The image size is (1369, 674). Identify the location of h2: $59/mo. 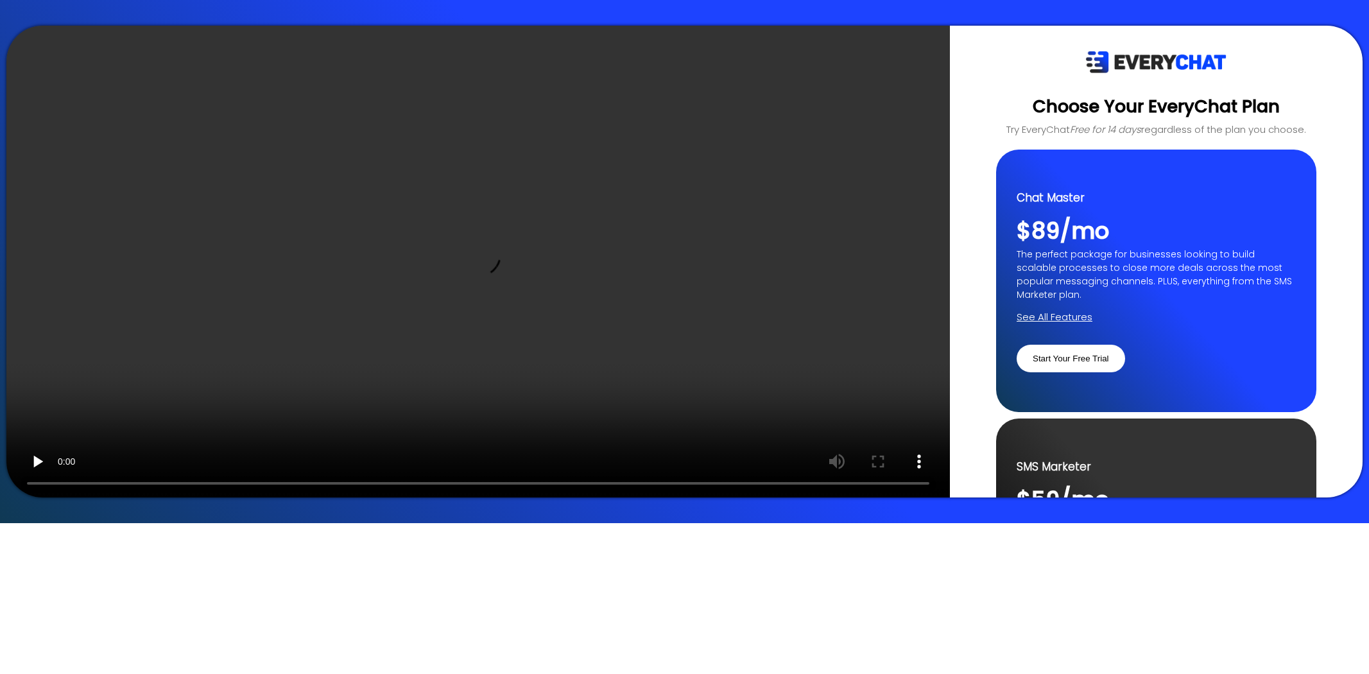
(1156, 499).